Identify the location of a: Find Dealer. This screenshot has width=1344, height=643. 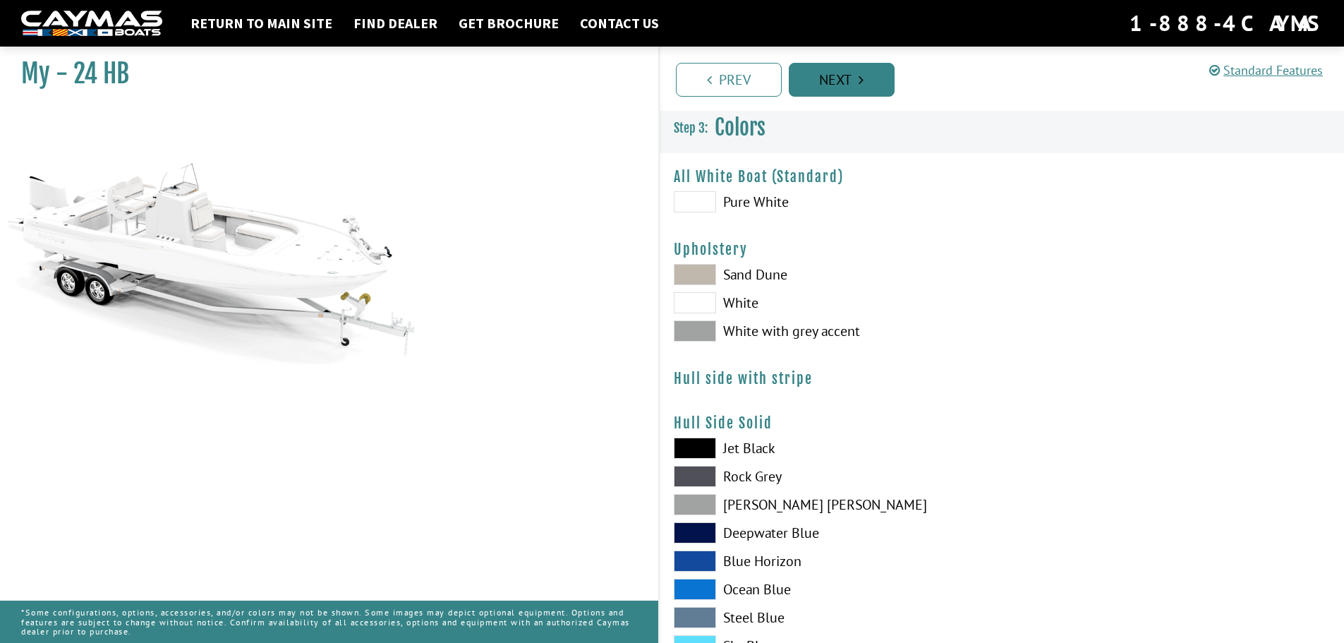
(395, 23).